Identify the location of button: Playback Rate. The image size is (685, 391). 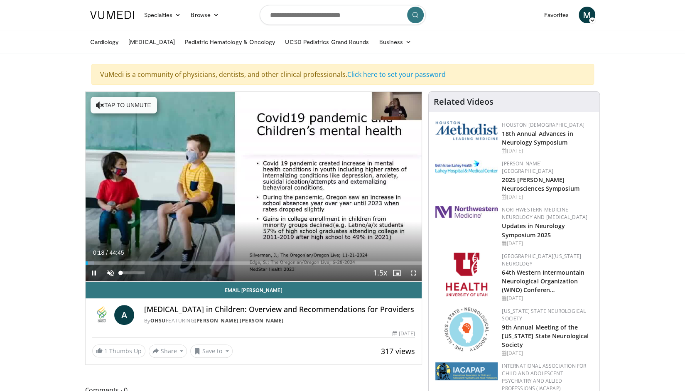
(380, 273).